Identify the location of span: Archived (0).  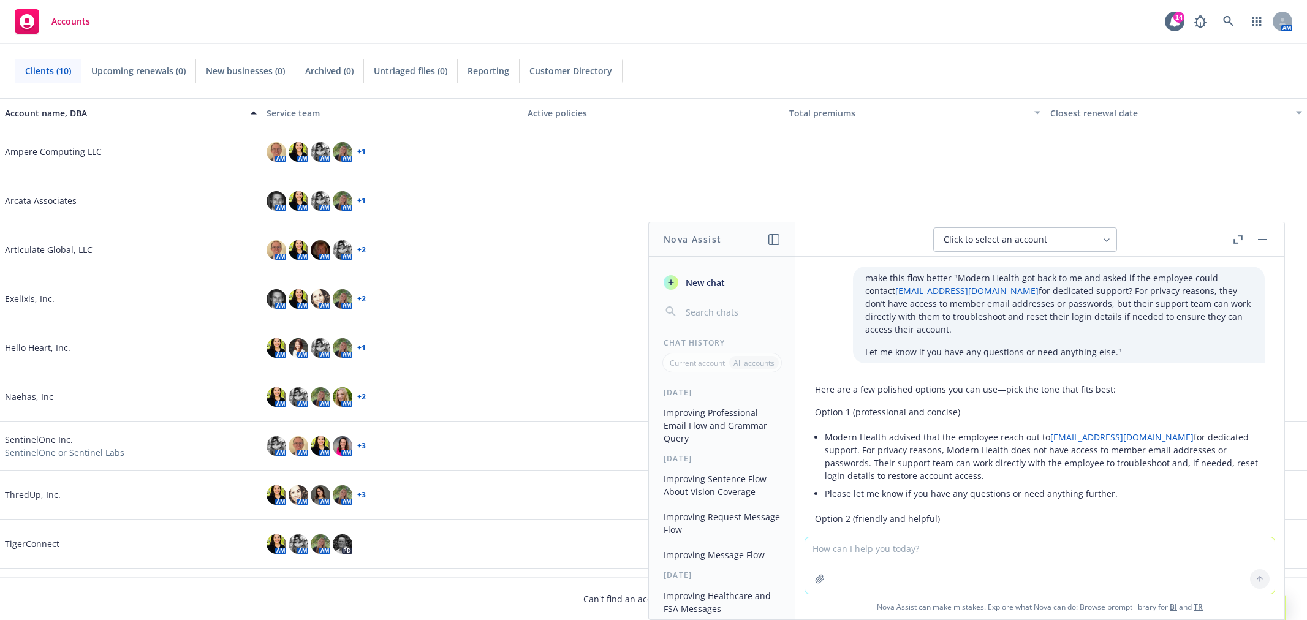
(329, 70).